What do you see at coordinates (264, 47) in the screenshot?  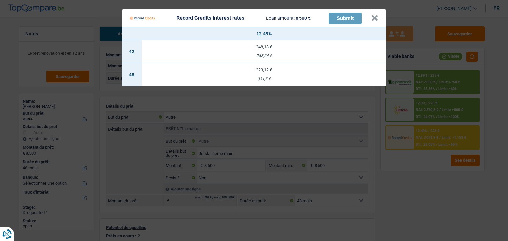 I see `div: 248,13 €` at bounding box center [264, 47].